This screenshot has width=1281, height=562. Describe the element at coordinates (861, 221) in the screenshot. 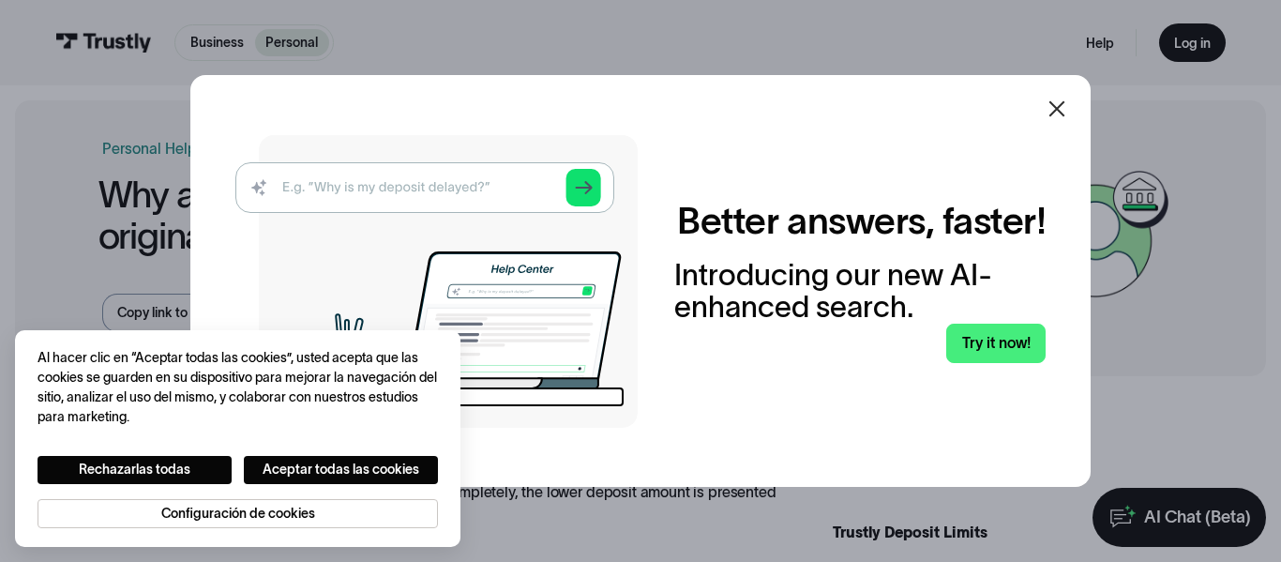

I see `h2: Better answers, faster!` at that location.